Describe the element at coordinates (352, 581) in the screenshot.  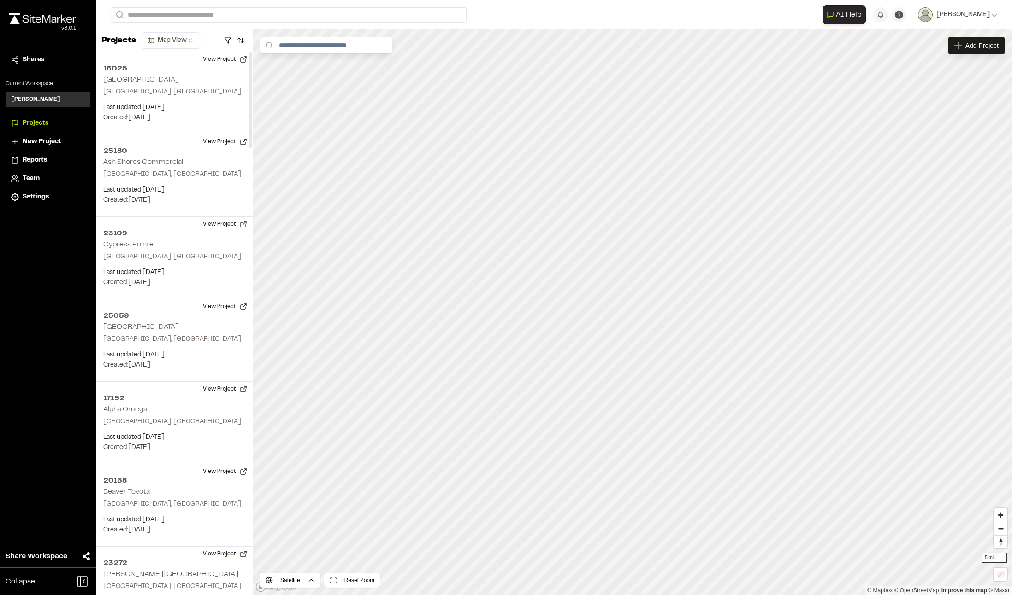
I see `button: Reset Zoom` at that location.